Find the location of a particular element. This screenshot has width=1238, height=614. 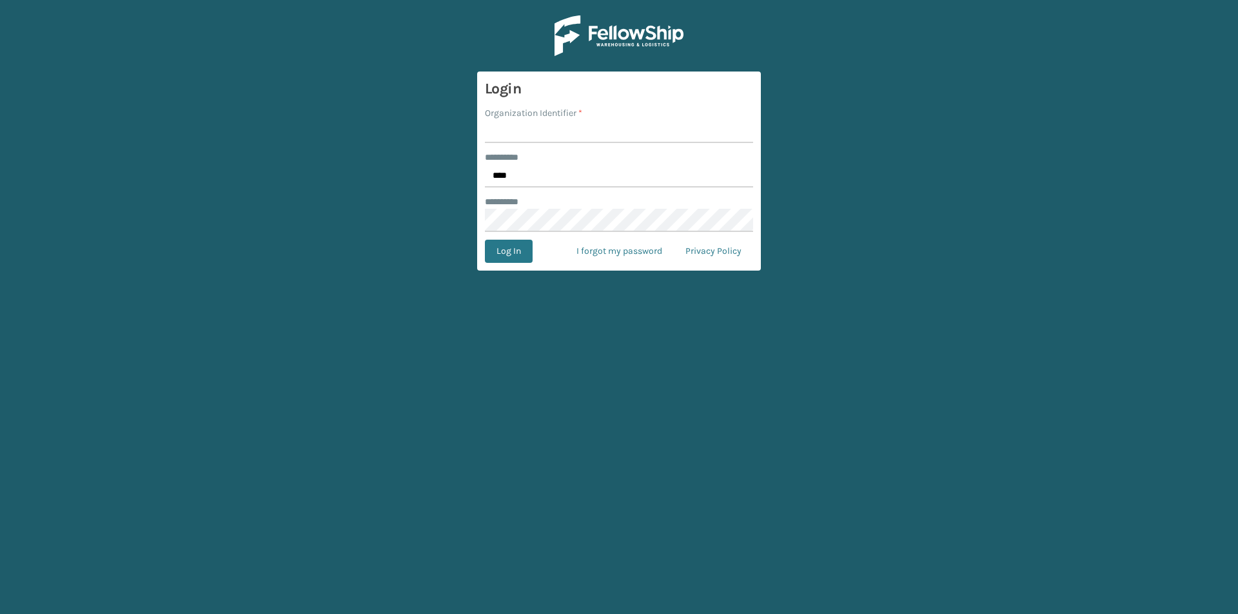

h3: Login is located at coordinates (619, 89).